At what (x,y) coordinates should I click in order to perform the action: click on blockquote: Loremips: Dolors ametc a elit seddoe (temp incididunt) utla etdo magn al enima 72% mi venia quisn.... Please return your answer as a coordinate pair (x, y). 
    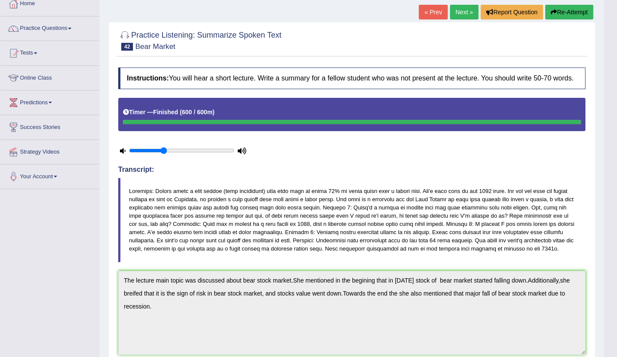
    Looking at the image, I should click on (352, 220).